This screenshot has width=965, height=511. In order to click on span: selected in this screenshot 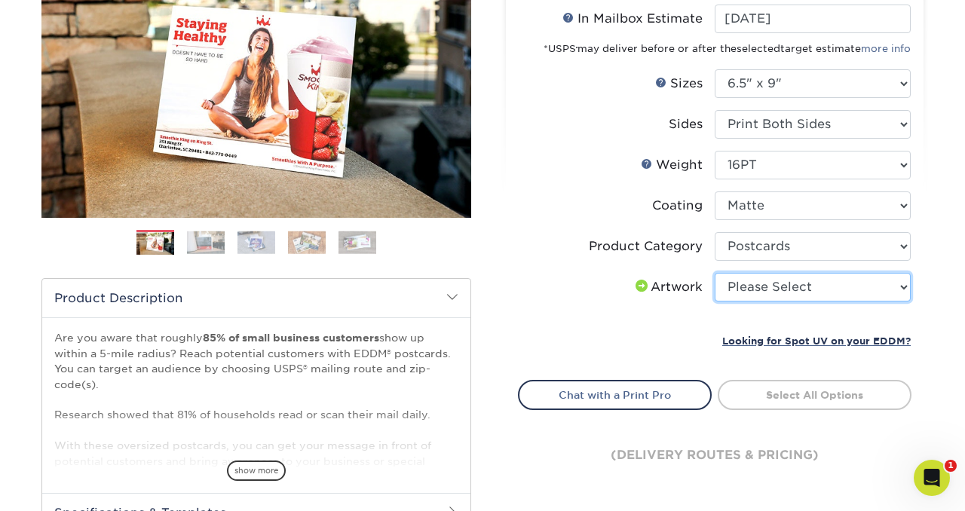, I will do `click(758, 48)`.